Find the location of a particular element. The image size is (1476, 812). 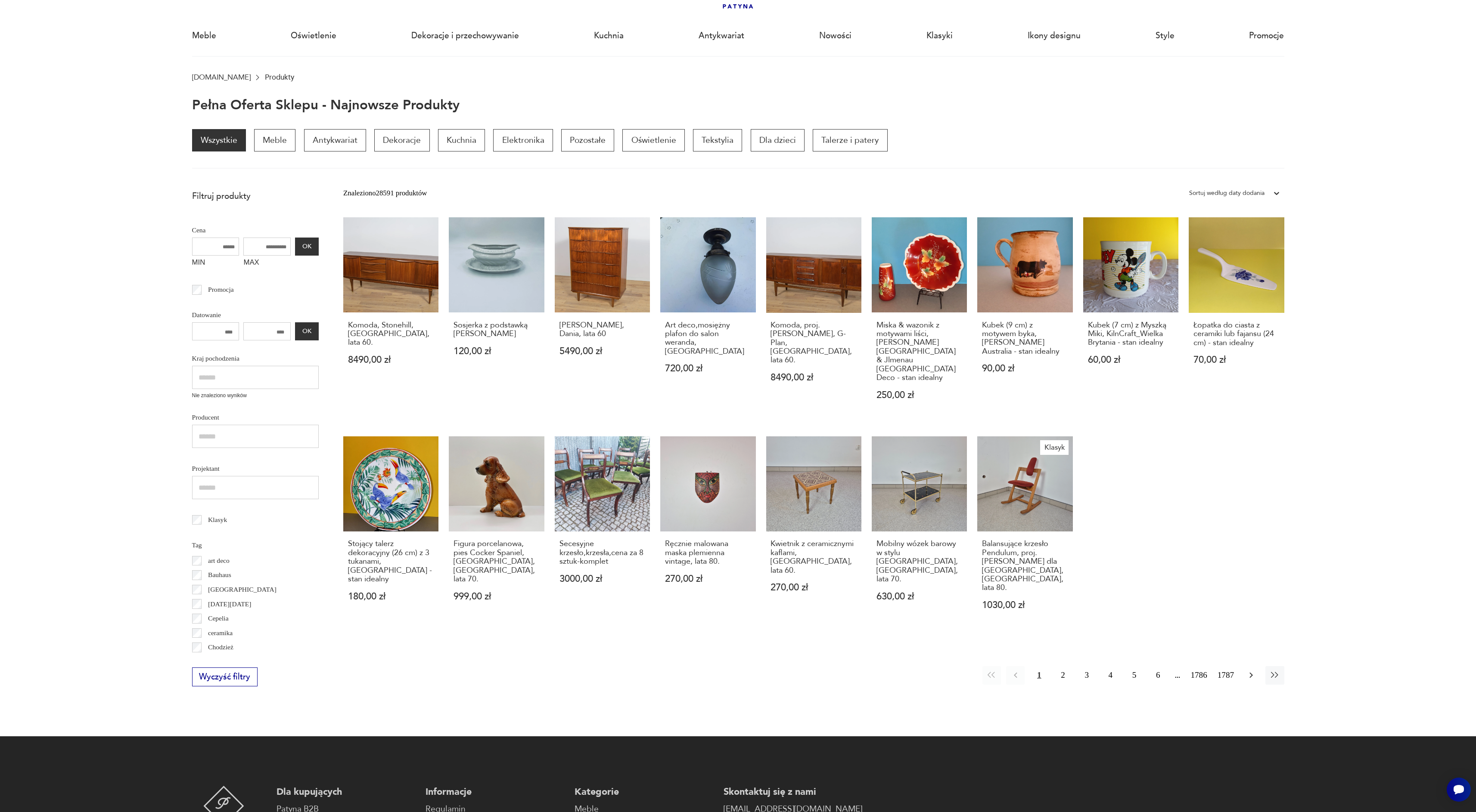

p: Dla kupujących is located at coordinates (346, 792).